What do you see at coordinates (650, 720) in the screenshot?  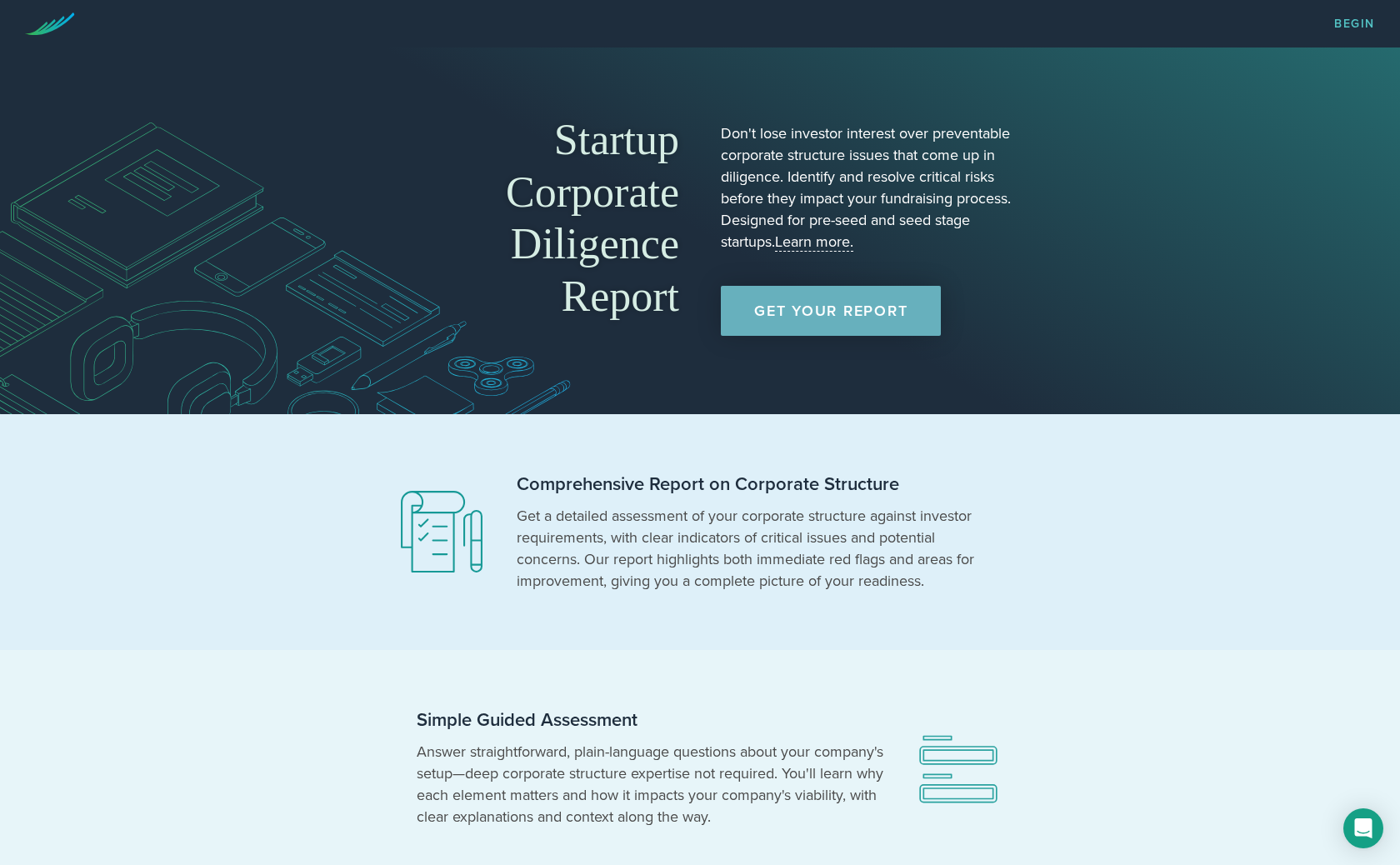 I see `h2: Simple Guided Assessment` at bounding box center [650, 720].